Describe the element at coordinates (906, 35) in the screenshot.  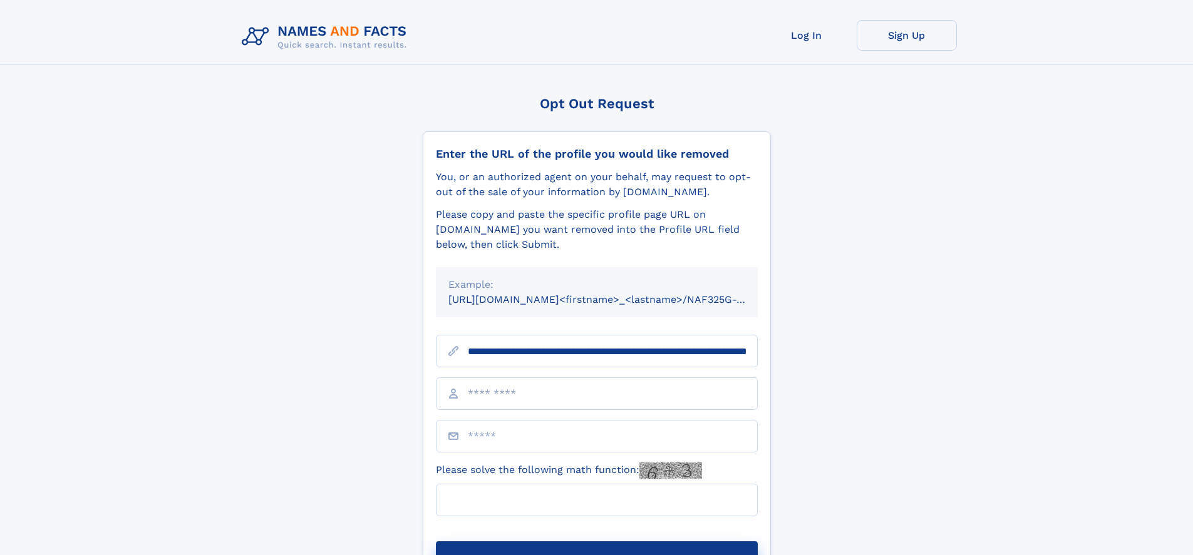
I see `a: Sign Up` at that location.